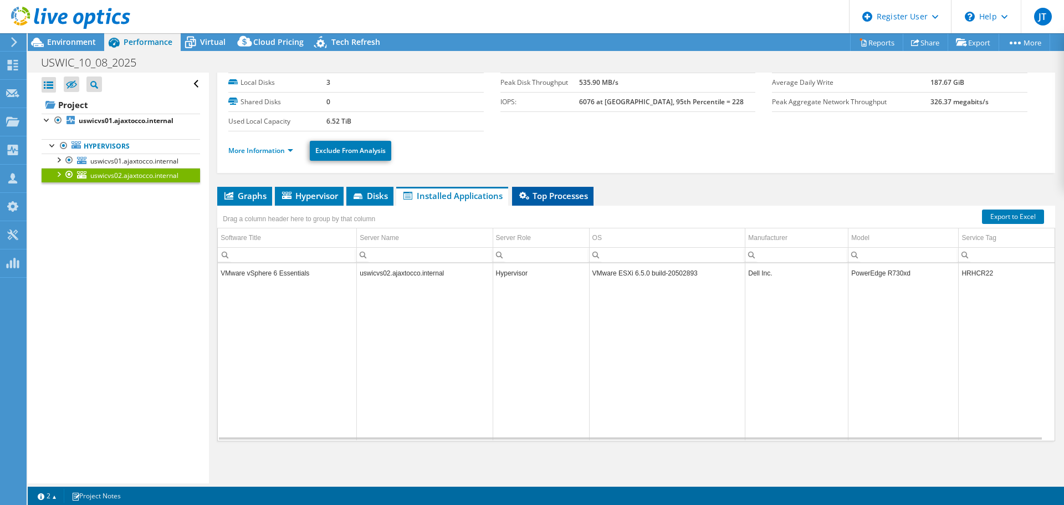 This screenshot has width=1064, height=505. I want to click on b: 326.37 megabits/s, so click(959, 101).